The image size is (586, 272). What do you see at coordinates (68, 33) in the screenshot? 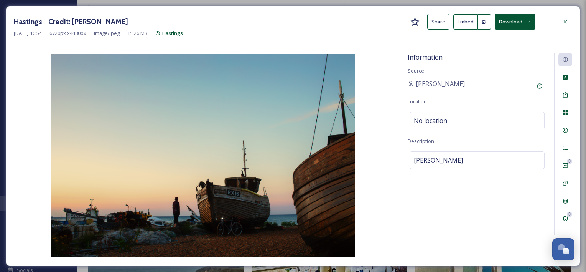
I see `span: 6720 px x 4480 px` at bounding box center [68, 33].